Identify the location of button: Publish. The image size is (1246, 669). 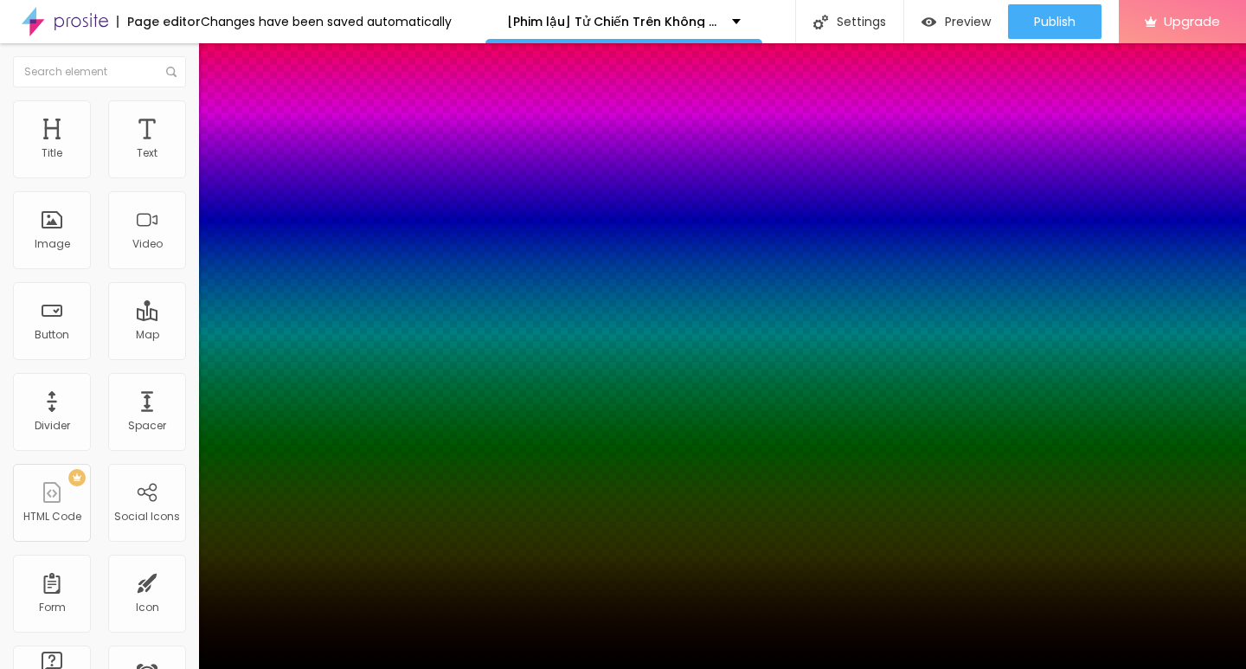
(1055, 22).